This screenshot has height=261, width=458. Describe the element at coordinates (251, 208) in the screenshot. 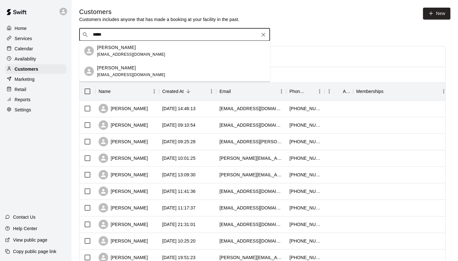

I see `div: carlosnellen@gmail.com` at that location.